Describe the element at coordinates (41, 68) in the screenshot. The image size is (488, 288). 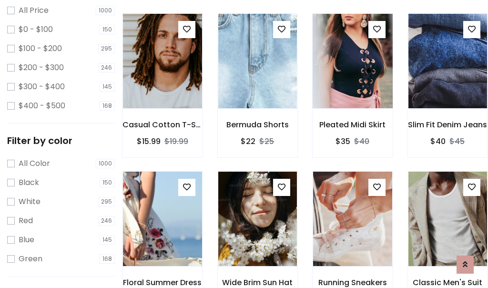
I see `label: $200 - $300` at that location.